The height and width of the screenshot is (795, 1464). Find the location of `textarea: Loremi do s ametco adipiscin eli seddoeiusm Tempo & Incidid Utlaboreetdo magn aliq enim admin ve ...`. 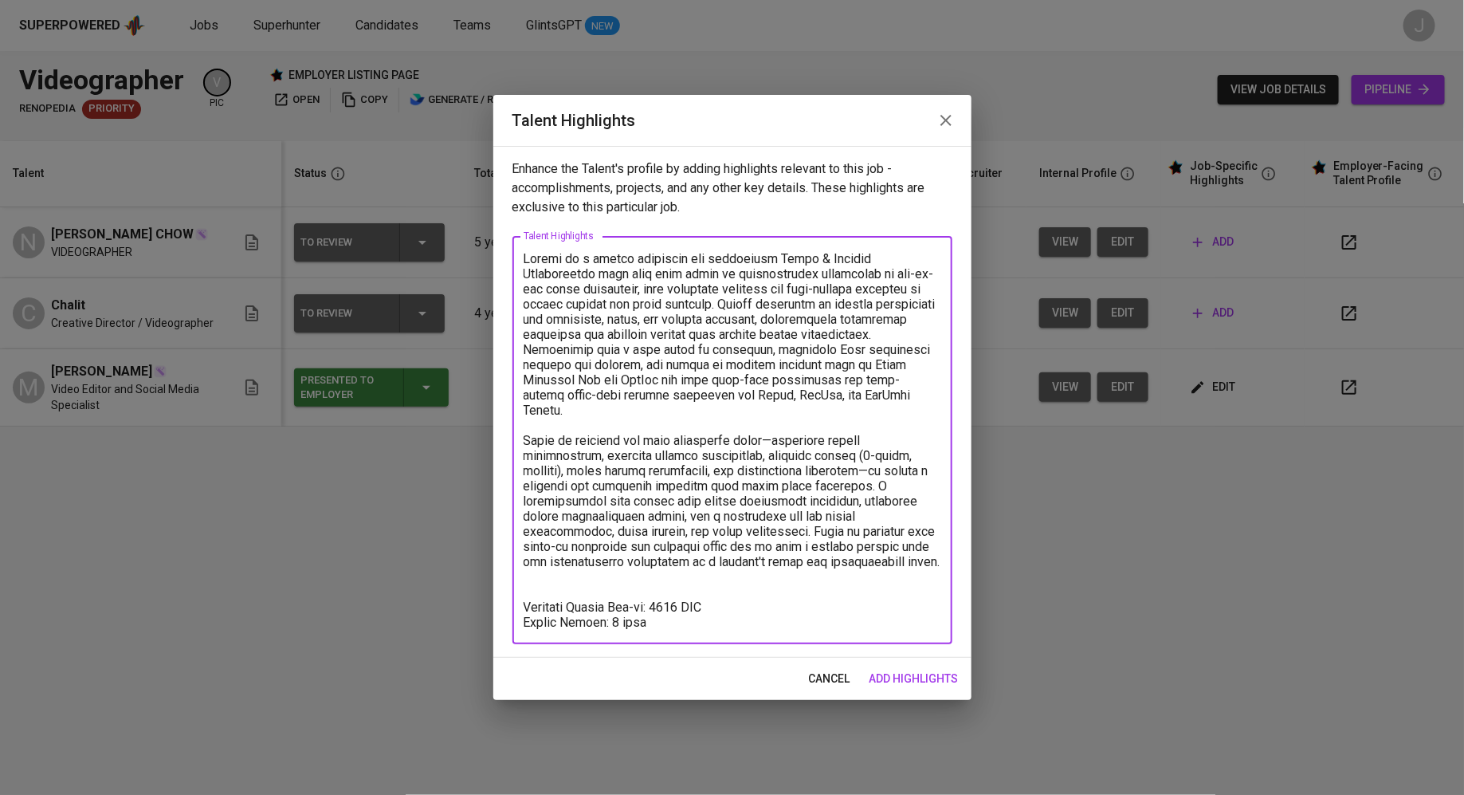

textarea: Loremi do s ametco adipiscin eli seddoeiusm Tempo & Incidid Utlaboreetdo magn aliq enim admin ve ... is located at coordinates (733, 440).